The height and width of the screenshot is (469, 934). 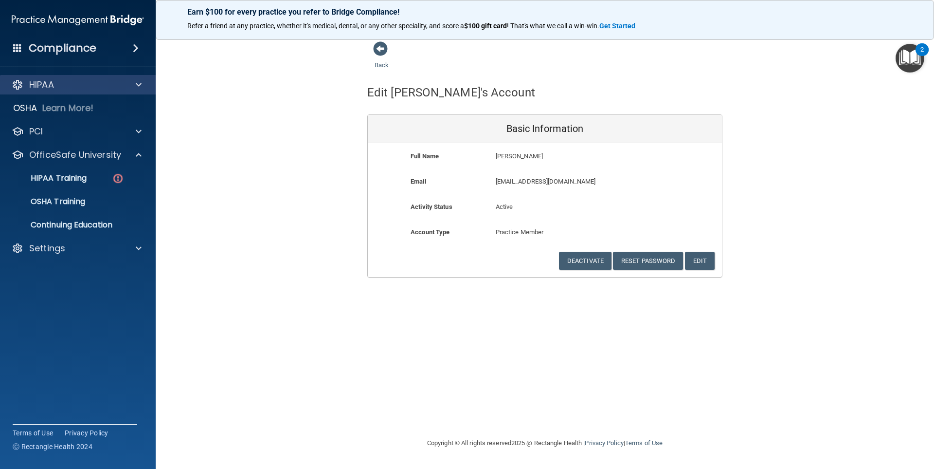 I want to click on button: Reset Password, so click(x=648, y=260).